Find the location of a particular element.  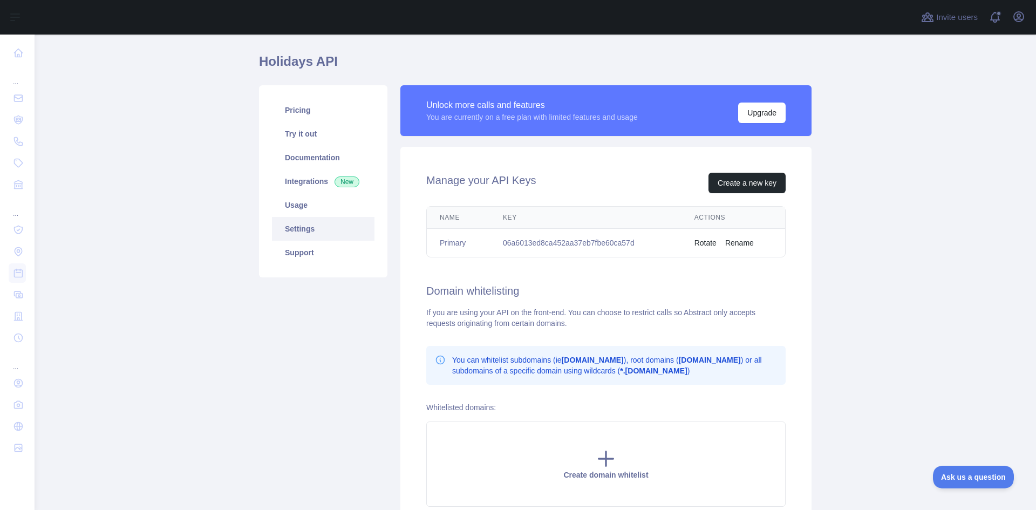

h2: Domain whitelisting is located at coordinates (606, 291).